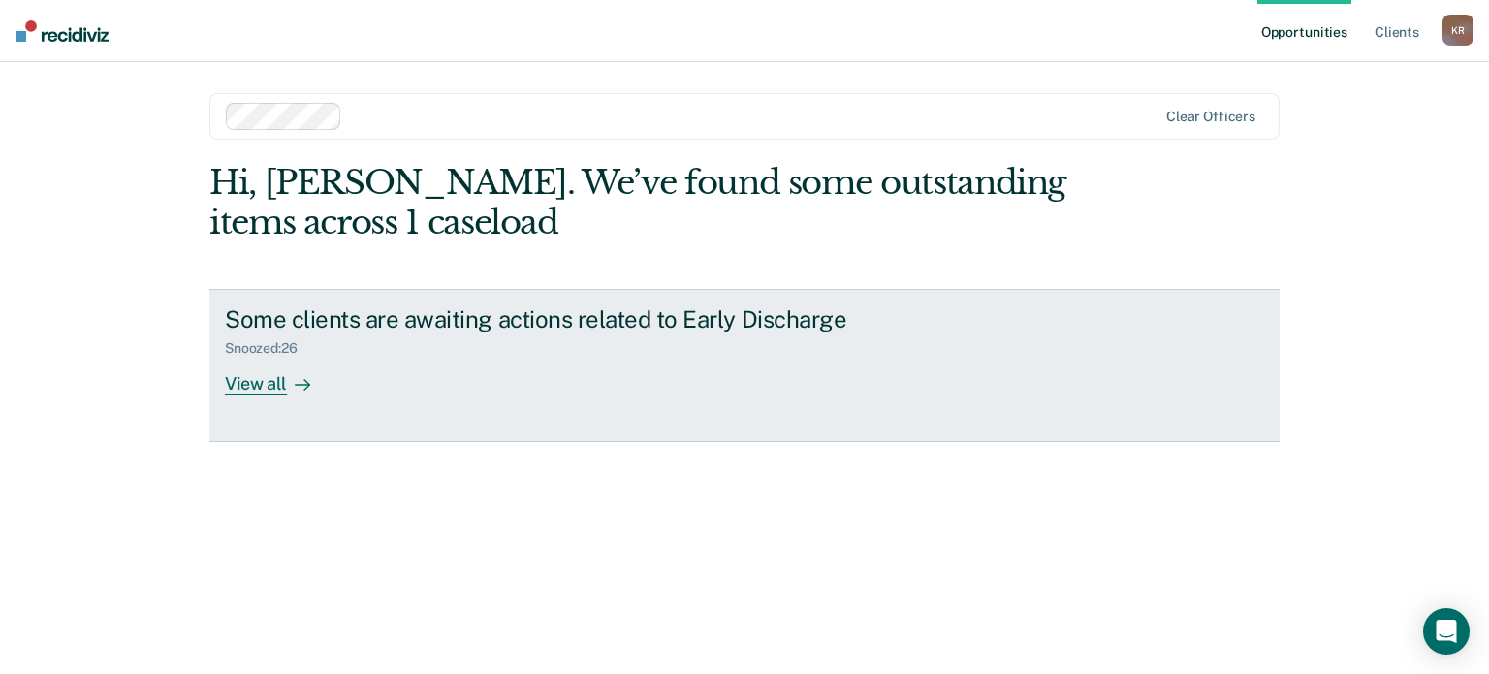  I want to click on a: Some clients are awaiting actions related to Early DischargeSnoozed:26View all, so click(745, 366).